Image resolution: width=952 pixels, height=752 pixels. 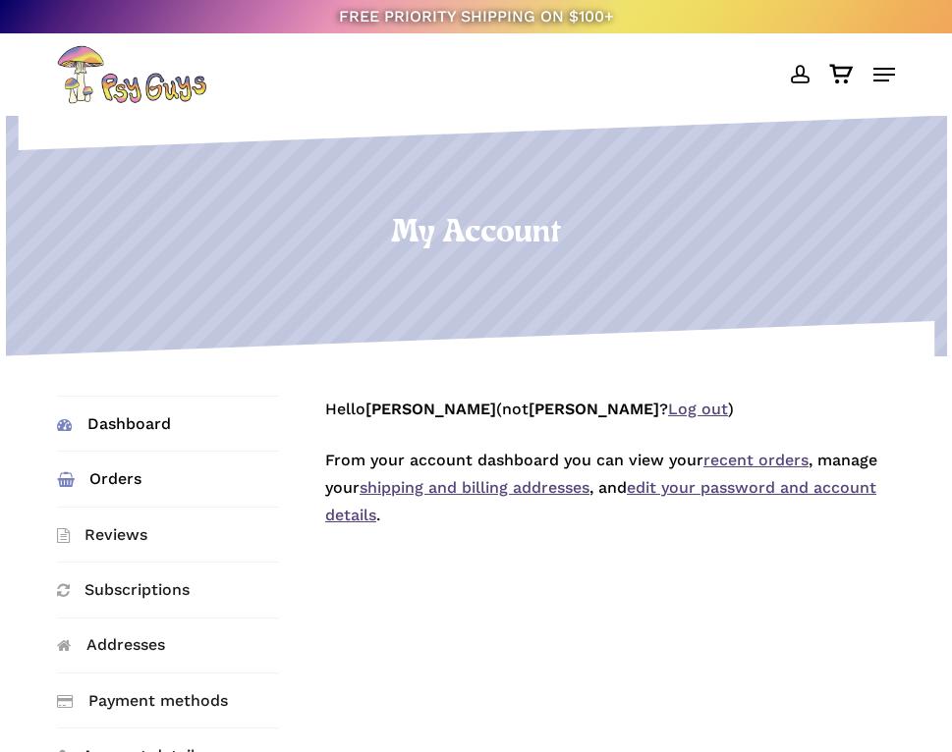 I want to click on a: PsyGuys, so click(x=132, y=75).